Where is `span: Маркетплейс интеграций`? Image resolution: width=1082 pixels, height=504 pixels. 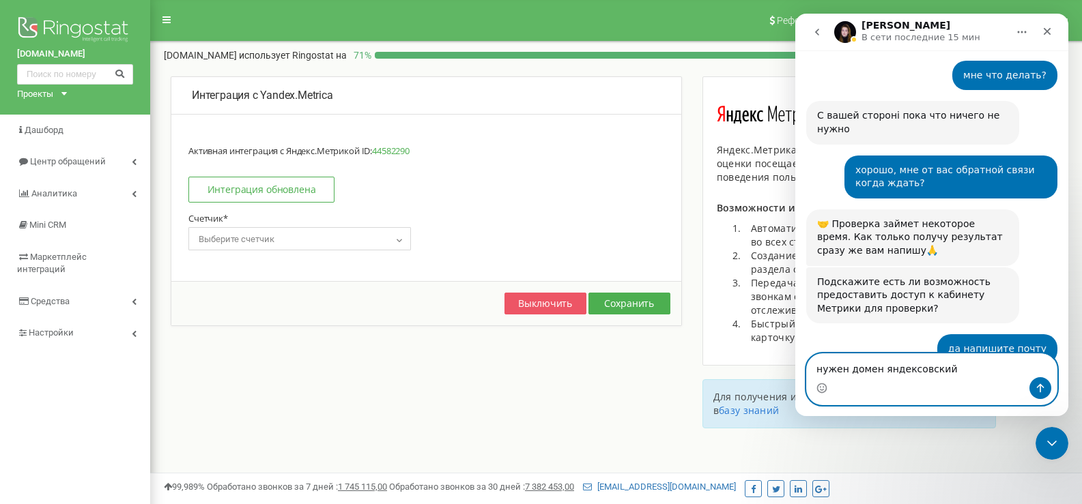
span: Маркетплейс интеграций is located at coordinates (52, 263).